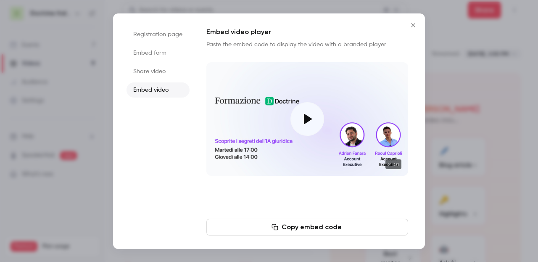 The width and height of the screenshot is (538, 262). I want to click on li: Embed video, so click(158, 90).